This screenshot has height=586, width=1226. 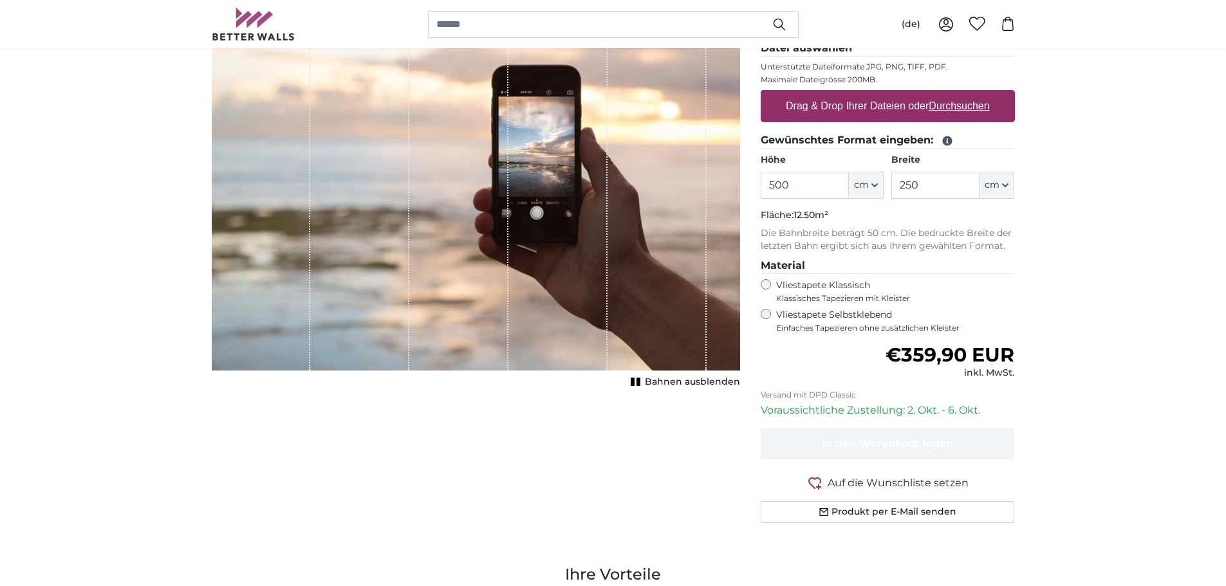 What do you see at coordinates (692, 382) in the screenshot?
I see `span: Bahnen ausblenden` at bounding box center [692, 382].